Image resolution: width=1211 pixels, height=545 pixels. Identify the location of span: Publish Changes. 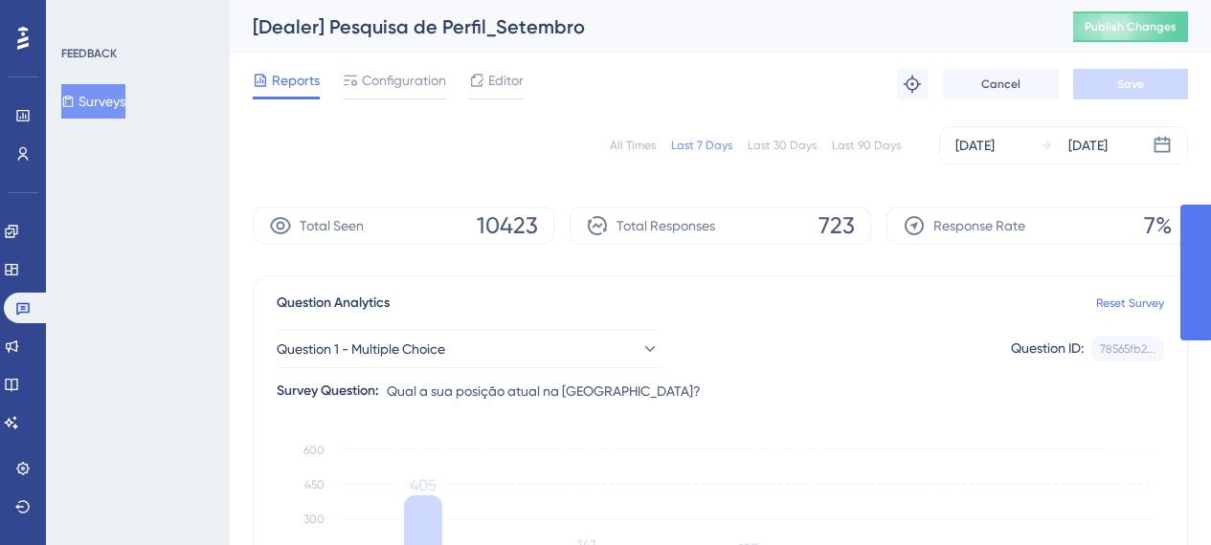
(1130, 27).